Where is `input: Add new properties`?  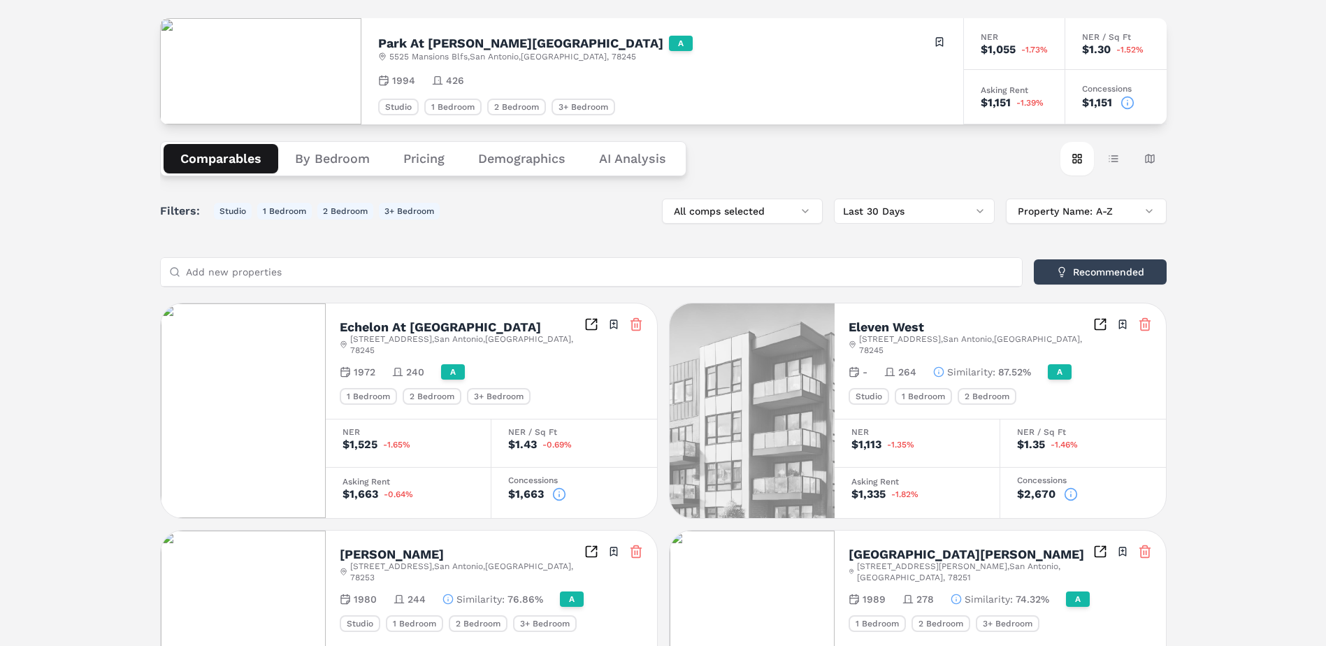 input: Add new properties is located at coordinates (600, 272).